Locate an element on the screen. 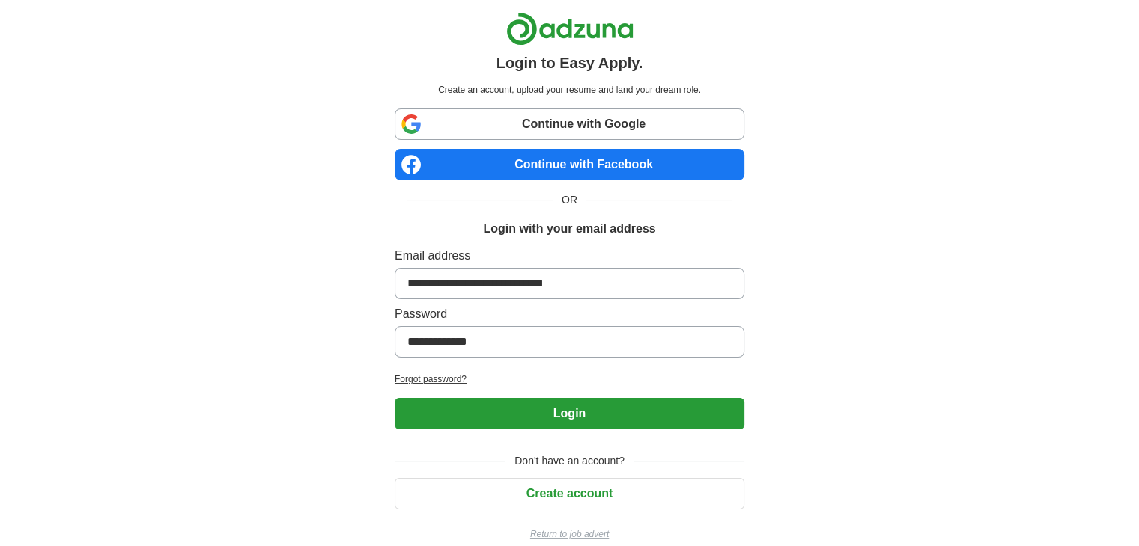  a: Forgot password? is located at coordinates (569, 380).